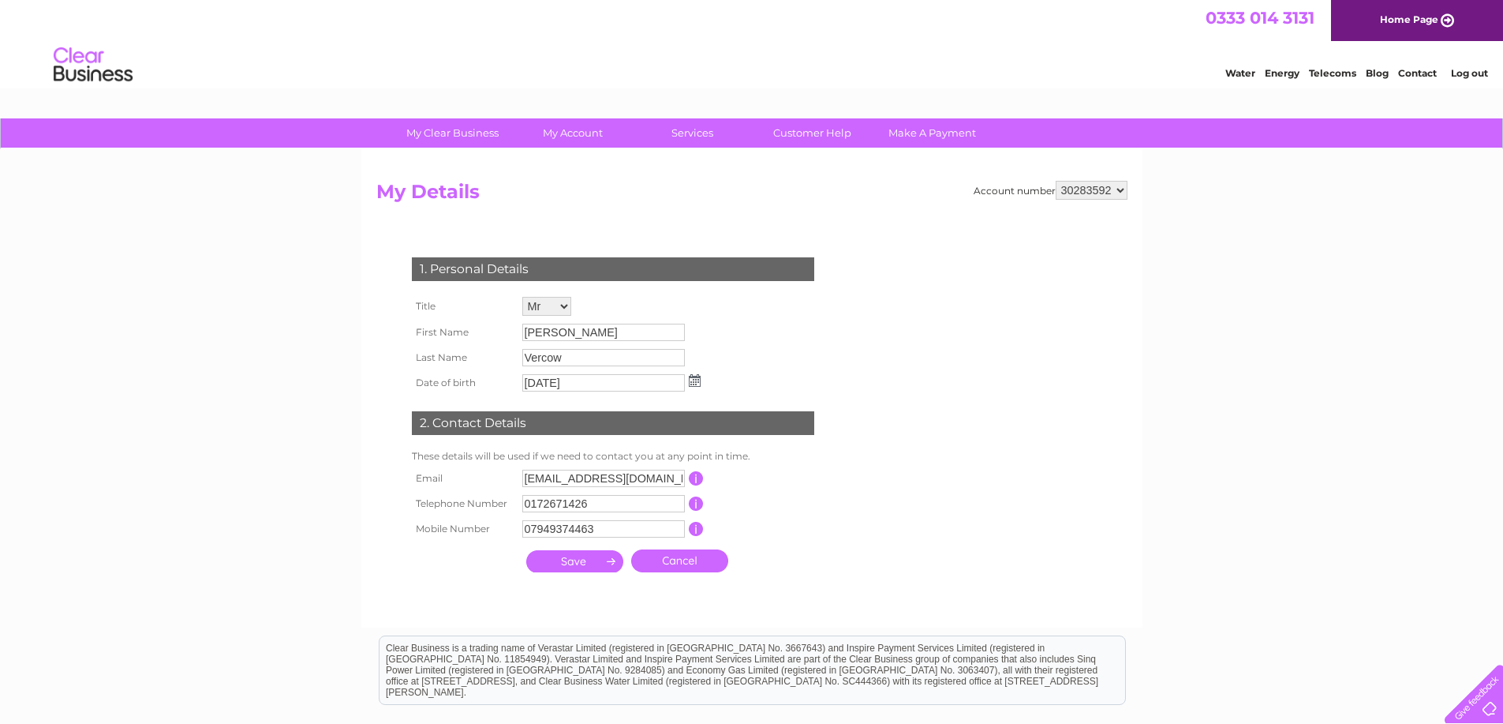  Describe the element at coordinates (1050, 190) in the screenshot. I see `div: Account number` at that location.